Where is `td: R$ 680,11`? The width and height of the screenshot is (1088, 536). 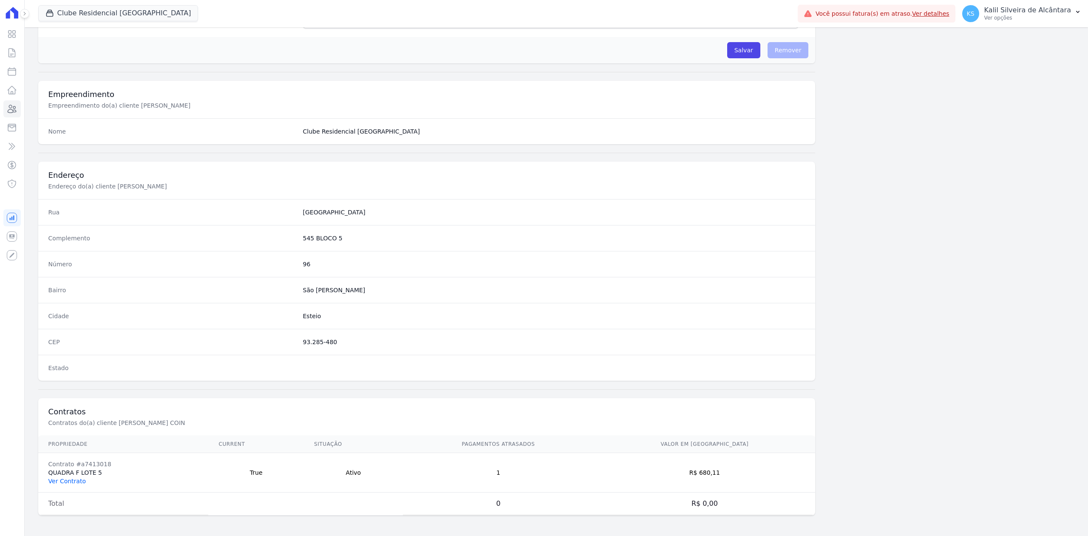 td: R$ 680,11 is located at coordinates (704, 472).